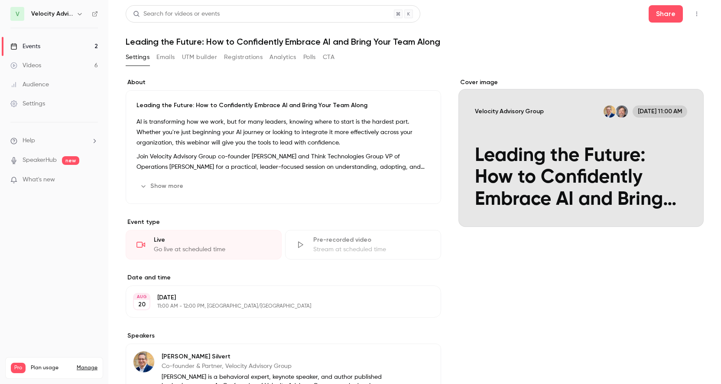 The image size is (721, 384). What do you see at coordinates (137, 57) in the screenshot?
I see `button: Settings` at bounding box center [137, 57].